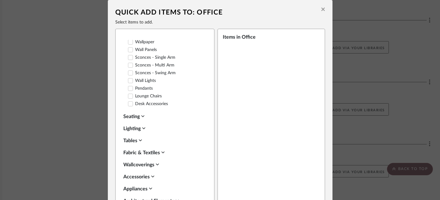 The image size is (440, 200). Describe the element at coordinates (163, 177) in the screenshot. I see `div: Accessories` at that location.